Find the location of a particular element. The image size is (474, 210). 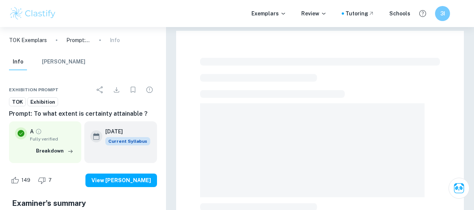

button: 3I is located at coordinates (443, 13).